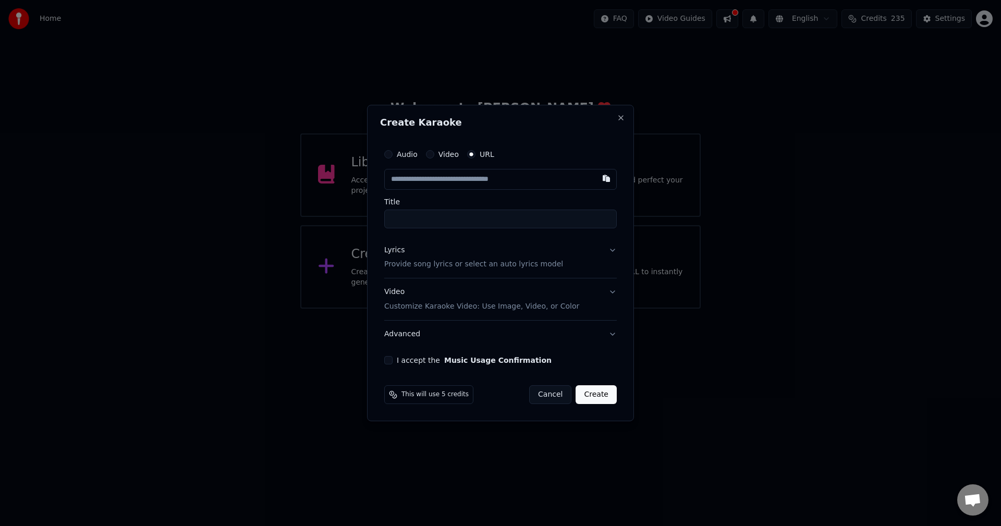 This screenshot has height=526, width=1001. Describe the element at coordinates (501, 300) in the screenshot. I see `button: VideoCustomize Karaoke Video: Use Image, Video, or Color` at that location.